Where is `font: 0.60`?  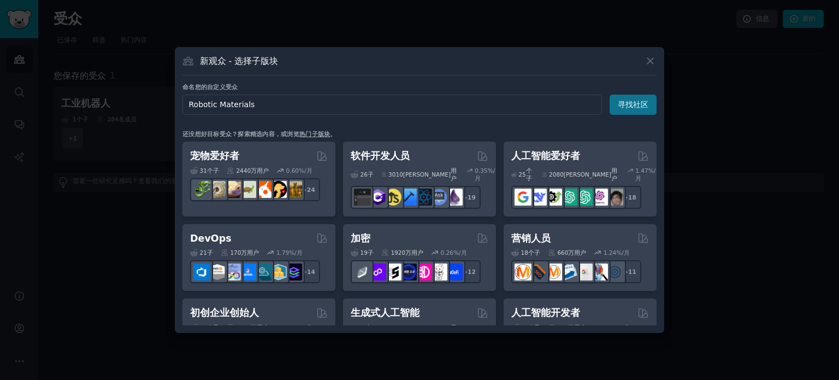
font: 0.60 is located at coordinates (292, 170).